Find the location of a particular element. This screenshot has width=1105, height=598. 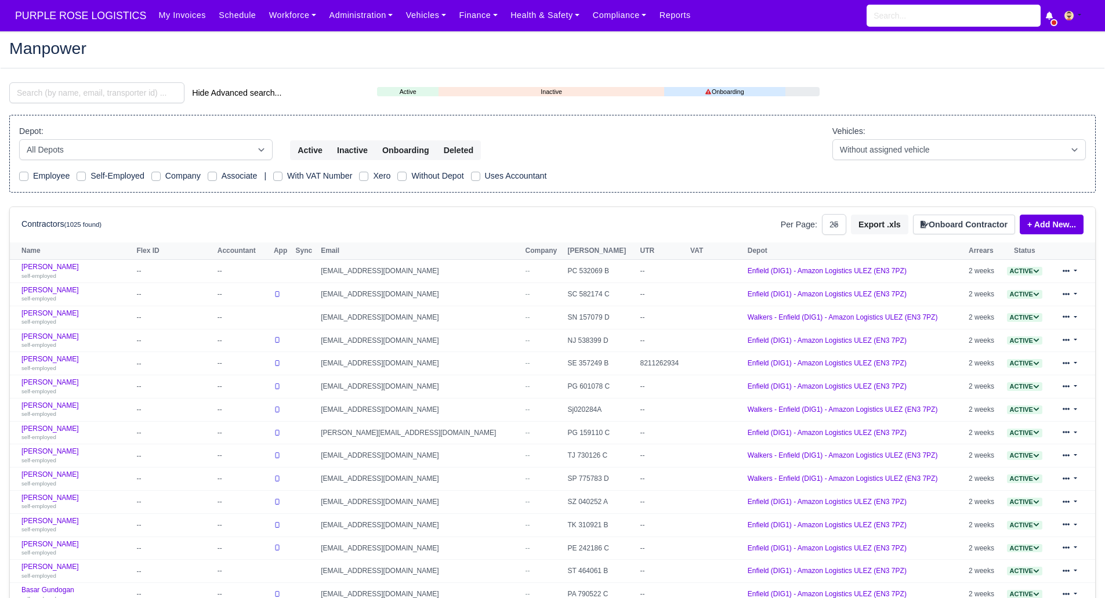

td: PG 159110 C is located at coordinates (601, 433).